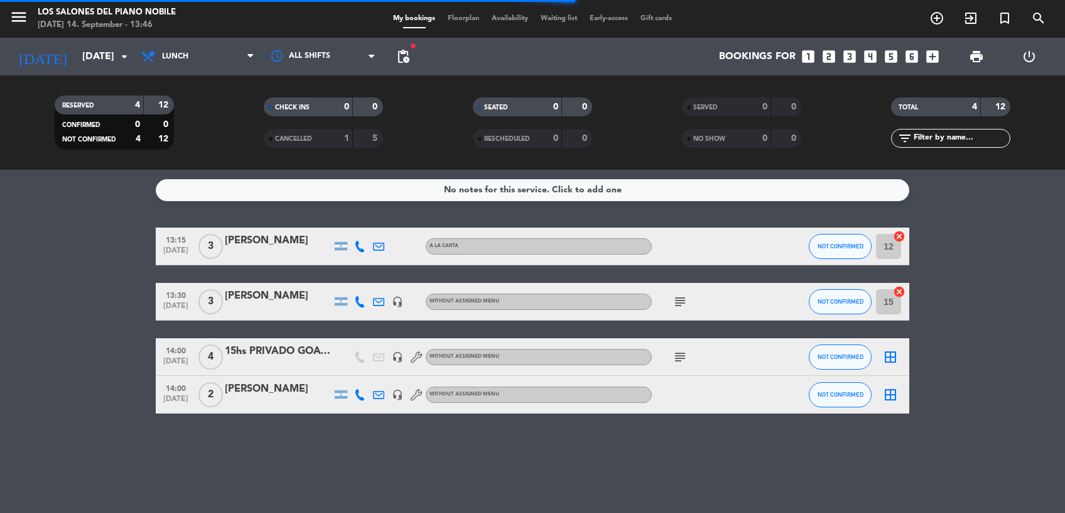  What do you see at coordinates (871, 57) in the screenshot?
I see `i: looks_4` at bounding box center [871, 57].